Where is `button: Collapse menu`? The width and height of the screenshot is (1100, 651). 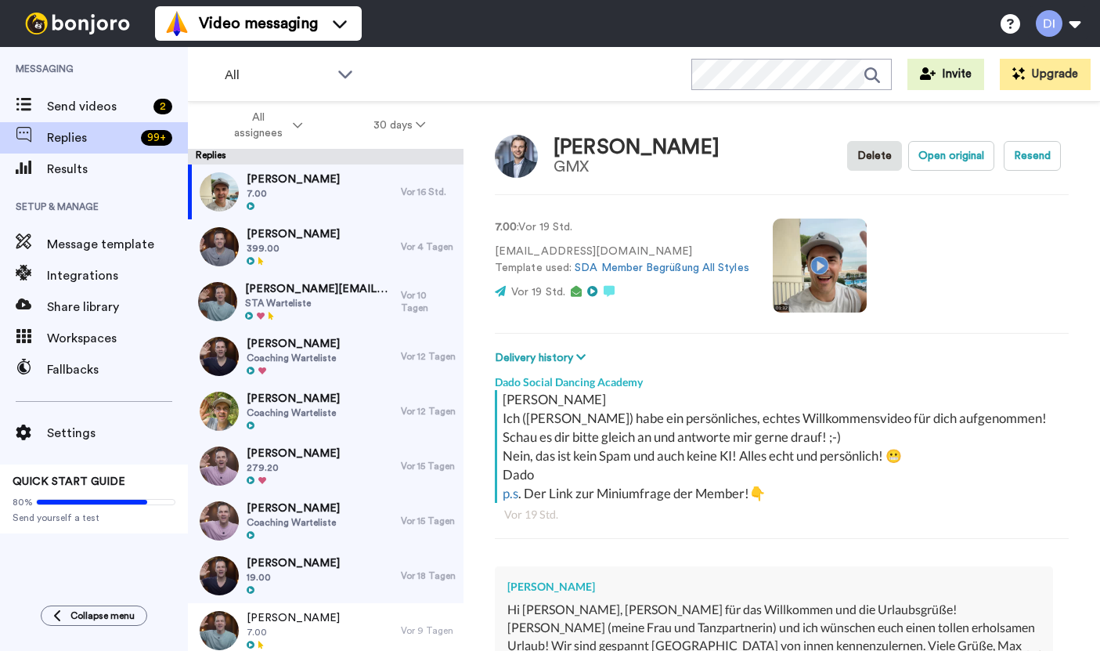 button: Collapse menu is located at coordinates (94, 615).